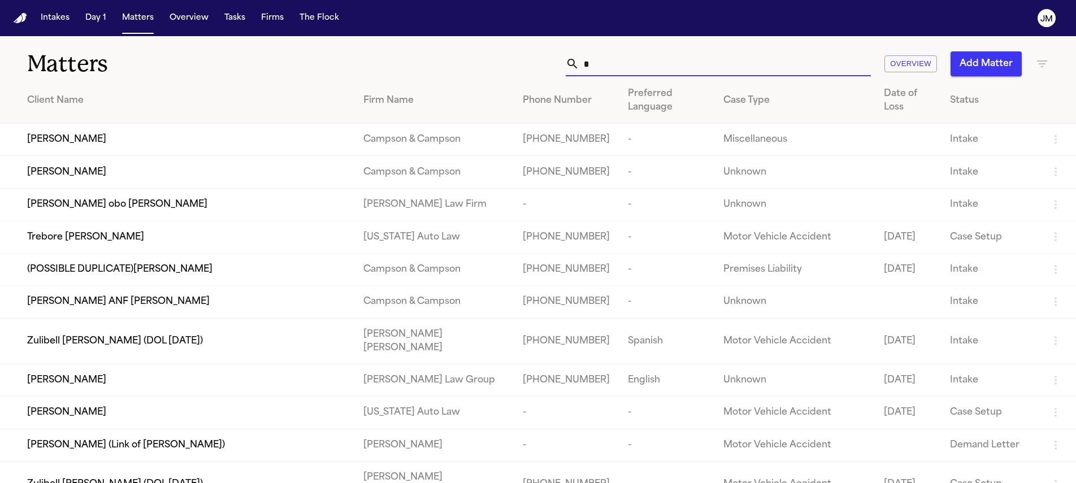  I want to click on button: Firms, so click(272, 18).